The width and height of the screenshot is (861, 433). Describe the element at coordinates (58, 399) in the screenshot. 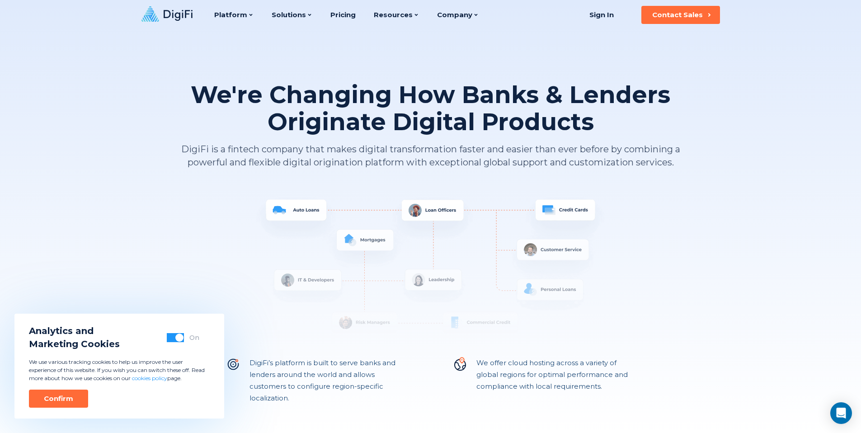

I see `div: Confirm` at that location.